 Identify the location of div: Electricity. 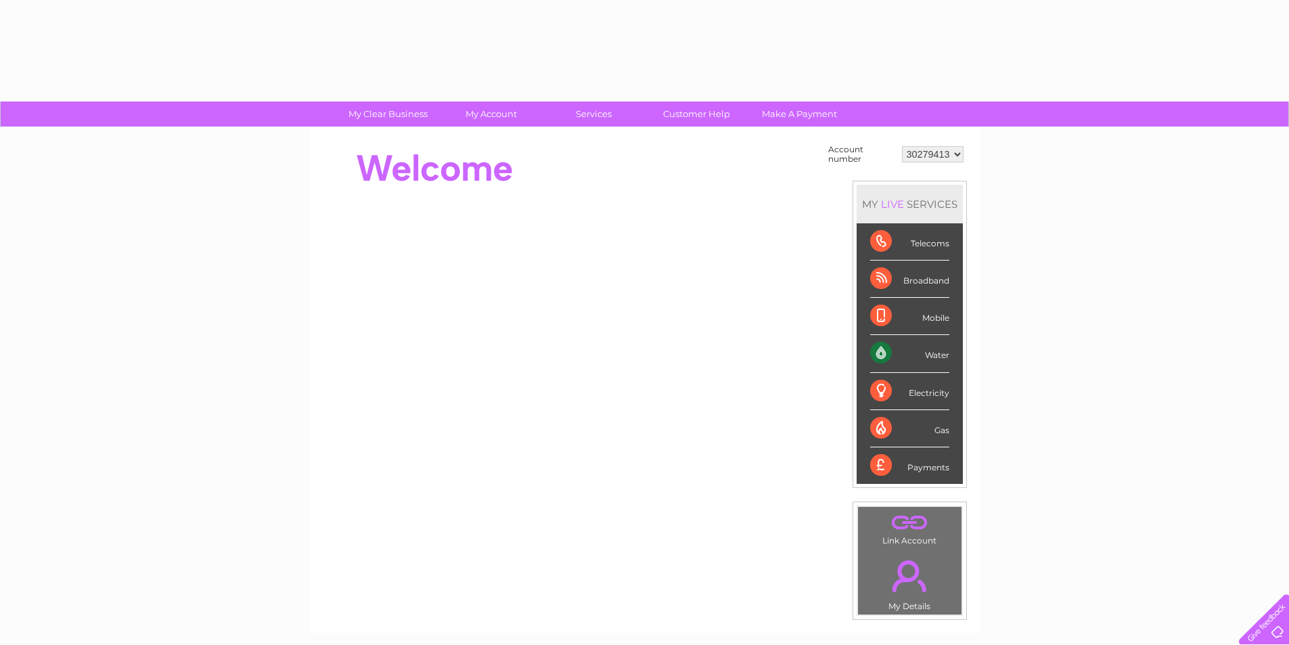
(910, 391).